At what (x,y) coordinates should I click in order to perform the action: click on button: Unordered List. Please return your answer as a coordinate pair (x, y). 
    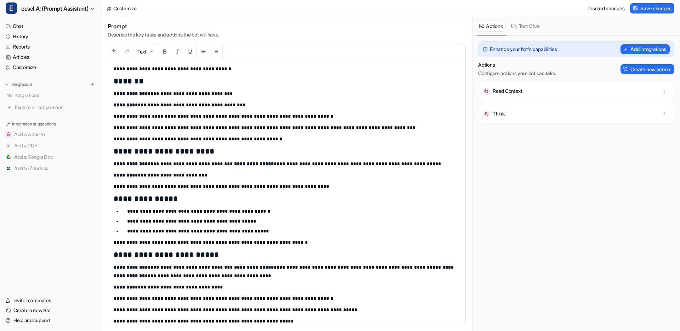
    Looking at the image, I should click on (203, 51).